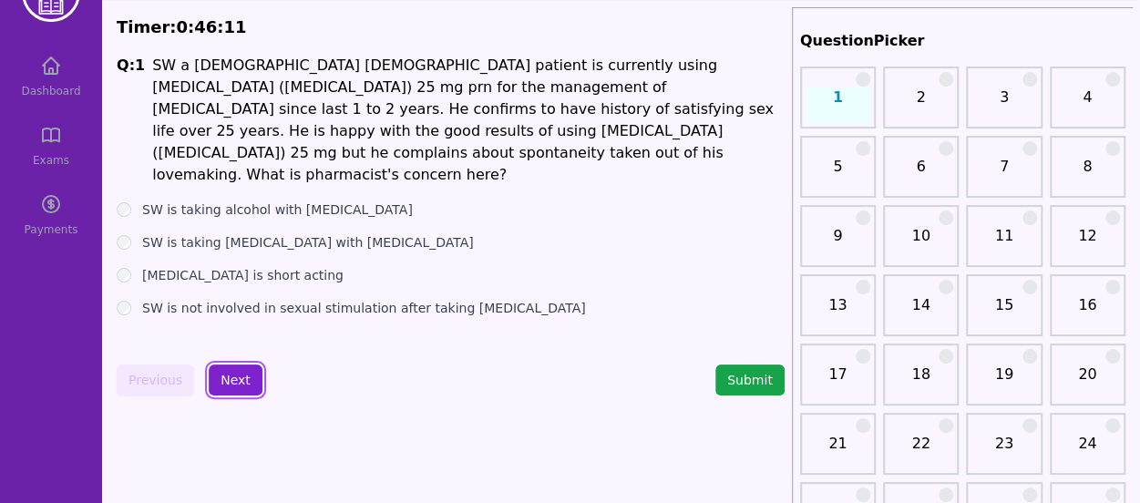 This screenshot has width=1140, height=503. Describe the element at coordinates (1088, 105) in the screenshot. I see `a: 4` at that location.